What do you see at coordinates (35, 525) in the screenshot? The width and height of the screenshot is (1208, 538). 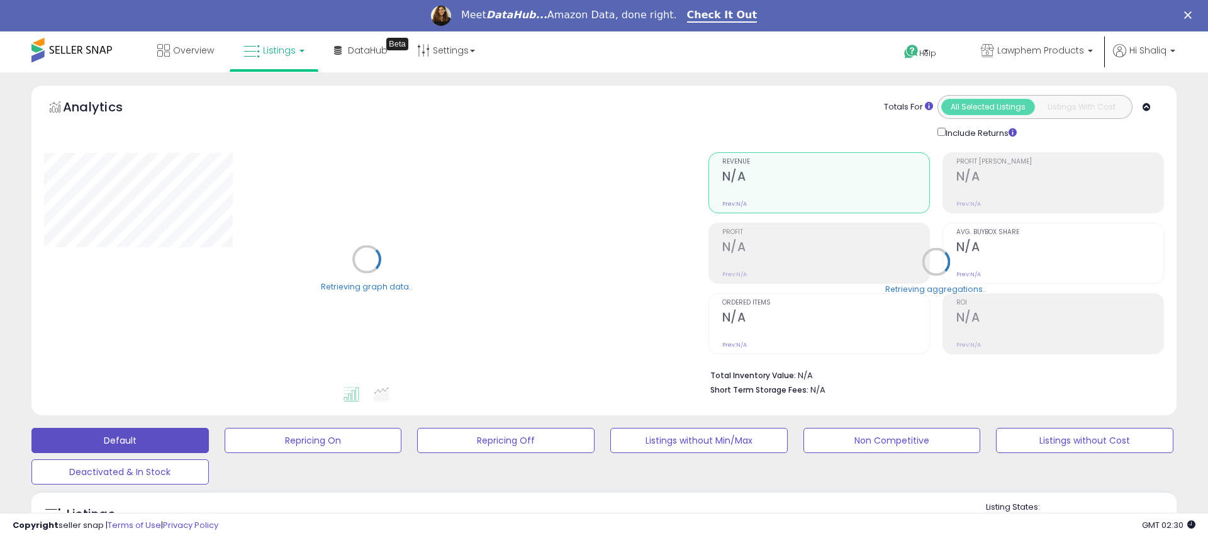 I see `strong: Copyright` at bounding box center [35, 525].